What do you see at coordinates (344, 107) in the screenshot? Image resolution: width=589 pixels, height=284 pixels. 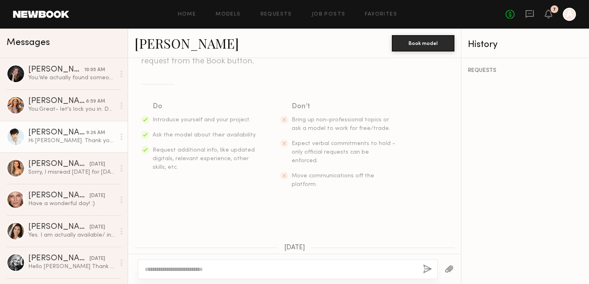 I see `div: Don’t` at bounding box center [344, 107].